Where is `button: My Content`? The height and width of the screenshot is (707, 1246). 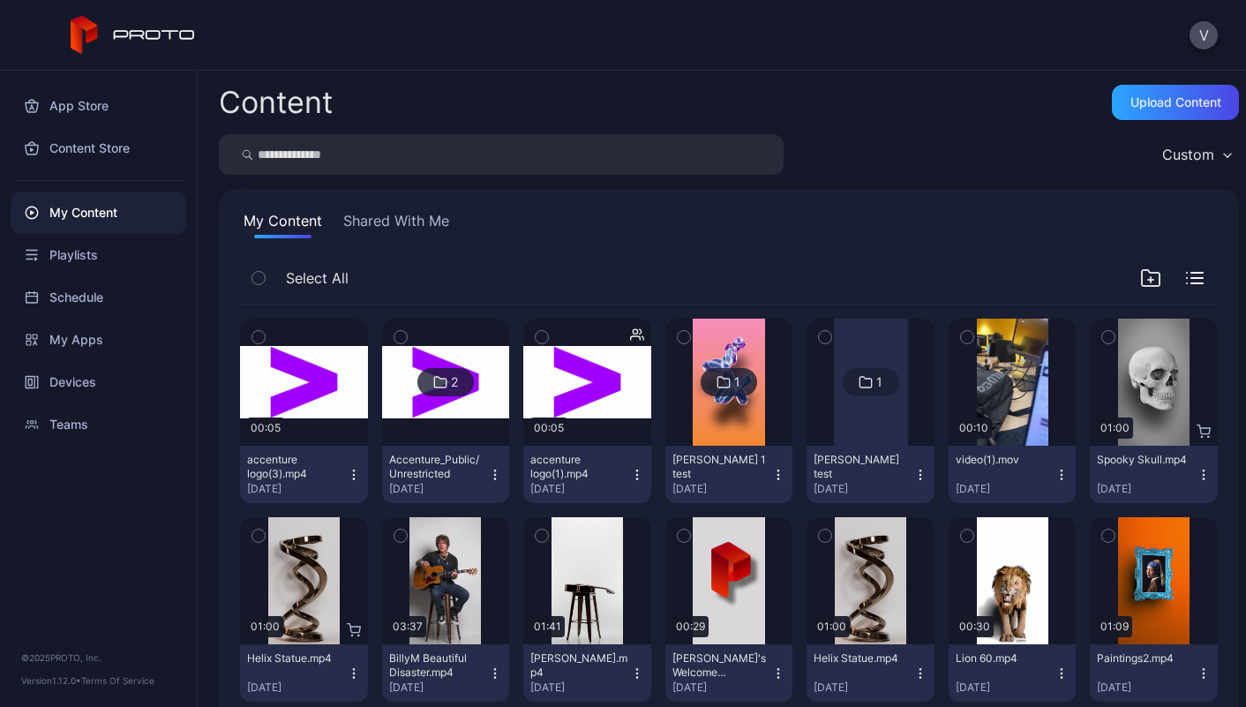 button: My Content is located at coordinates (282, 224).